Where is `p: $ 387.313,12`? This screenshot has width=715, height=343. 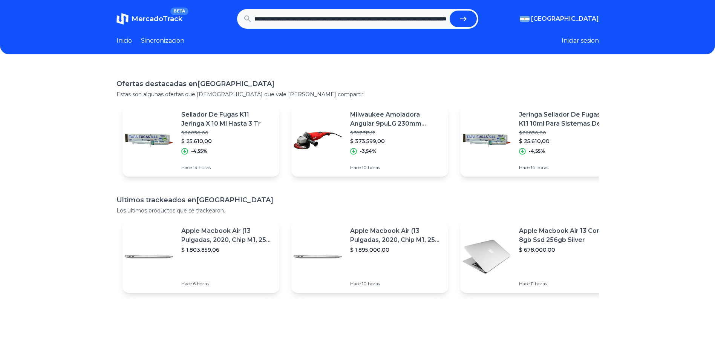 p: $ 387.313,12 is located at coordinates (396, 133).